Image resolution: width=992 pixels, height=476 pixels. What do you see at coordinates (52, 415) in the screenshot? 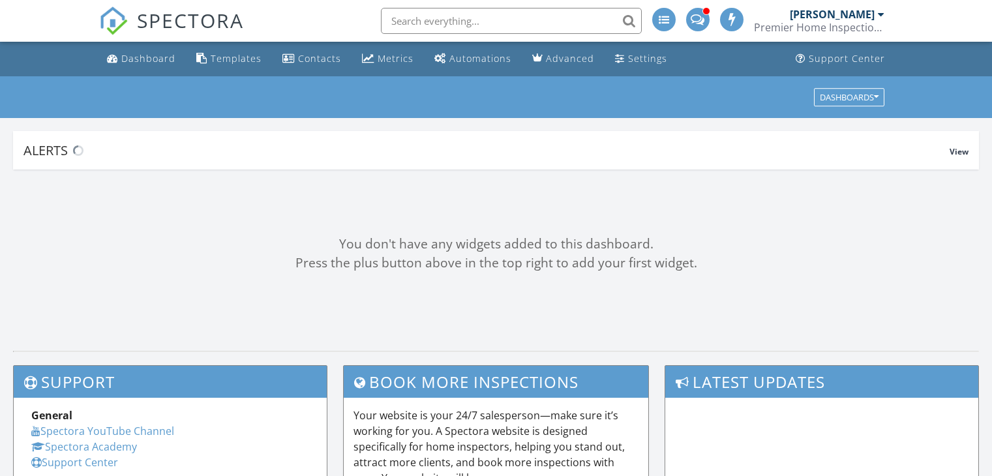
I see `strong: General` at bounding box center [52, 415].